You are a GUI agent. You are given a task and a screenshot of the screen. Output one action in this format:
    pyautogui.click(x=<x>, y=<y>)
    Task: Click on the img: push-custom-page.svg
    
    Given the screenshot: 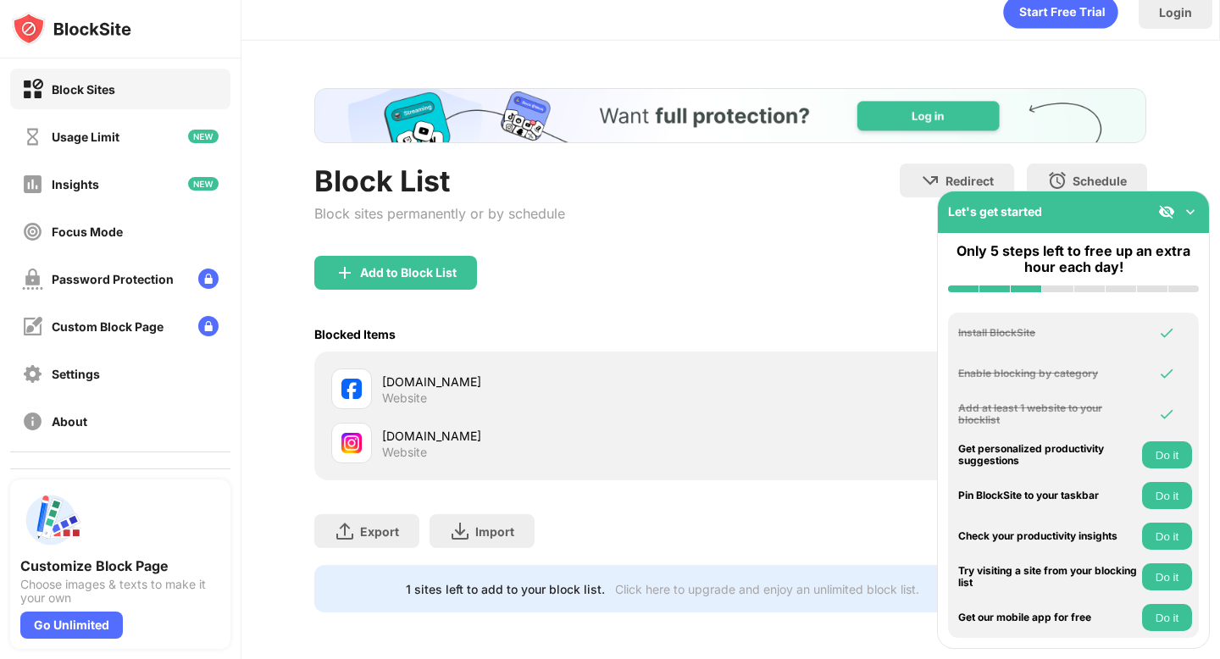 What is the action you would take?
    pyautogui.click(x=51, y=520)
    